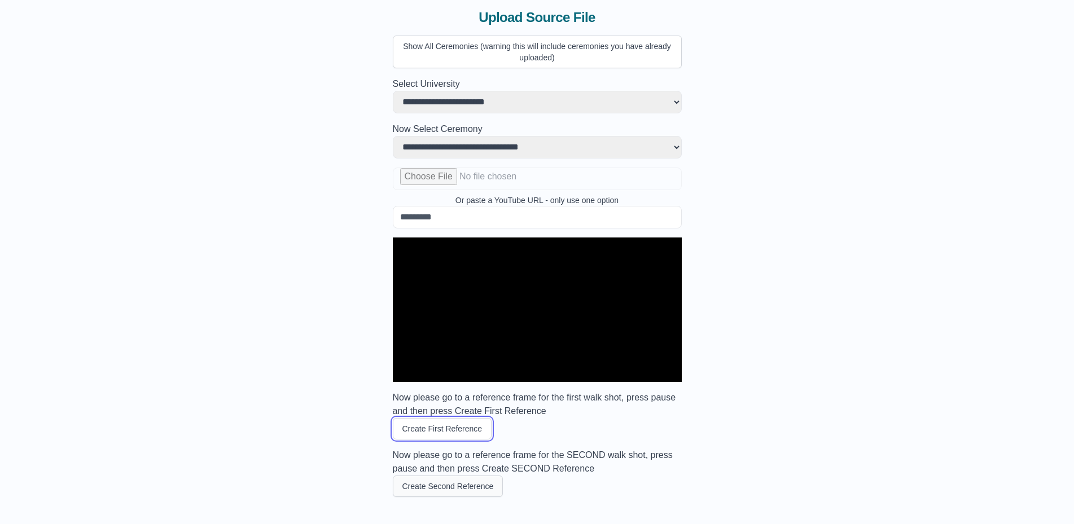 Image resolution: width=1074 pixels, height=524 pixels. I want to click on h2: Select University, so click(537, 84).